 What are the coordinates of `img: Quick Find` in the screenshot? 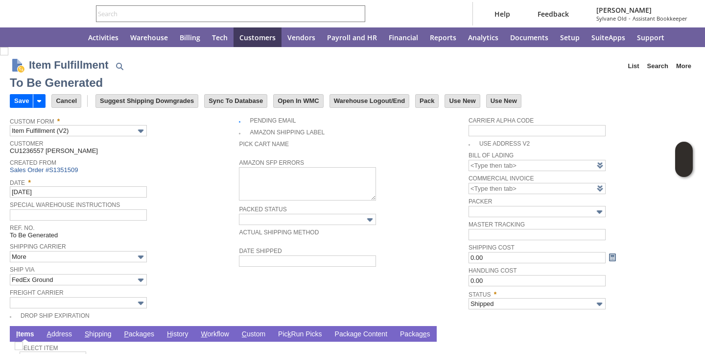 It's located at (119, 66).